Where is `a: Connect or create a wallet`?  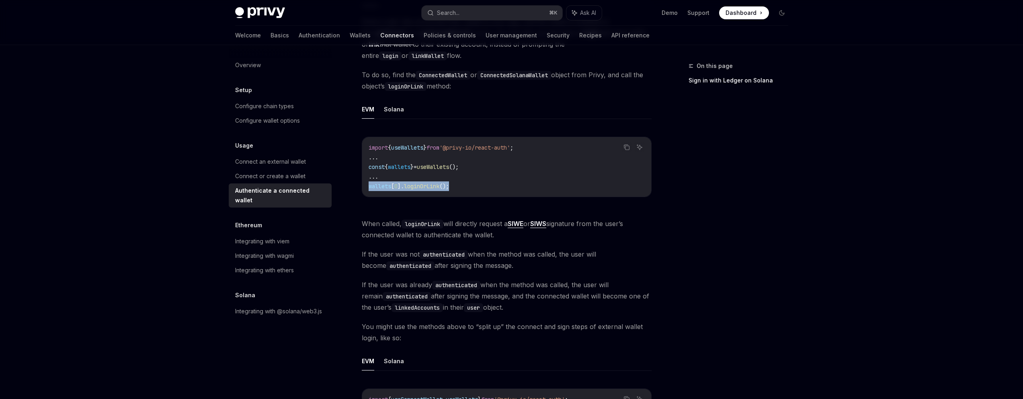
a: Connect or create a wallet is located at coordinates (280, 176).